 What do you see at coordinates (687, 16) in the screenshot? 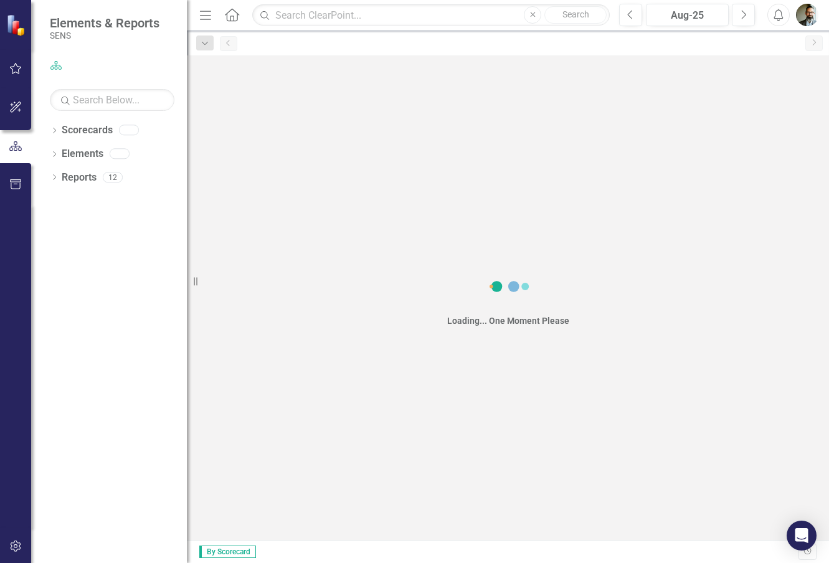
I see `div: Aug-25` at bounding box center [687, 16].